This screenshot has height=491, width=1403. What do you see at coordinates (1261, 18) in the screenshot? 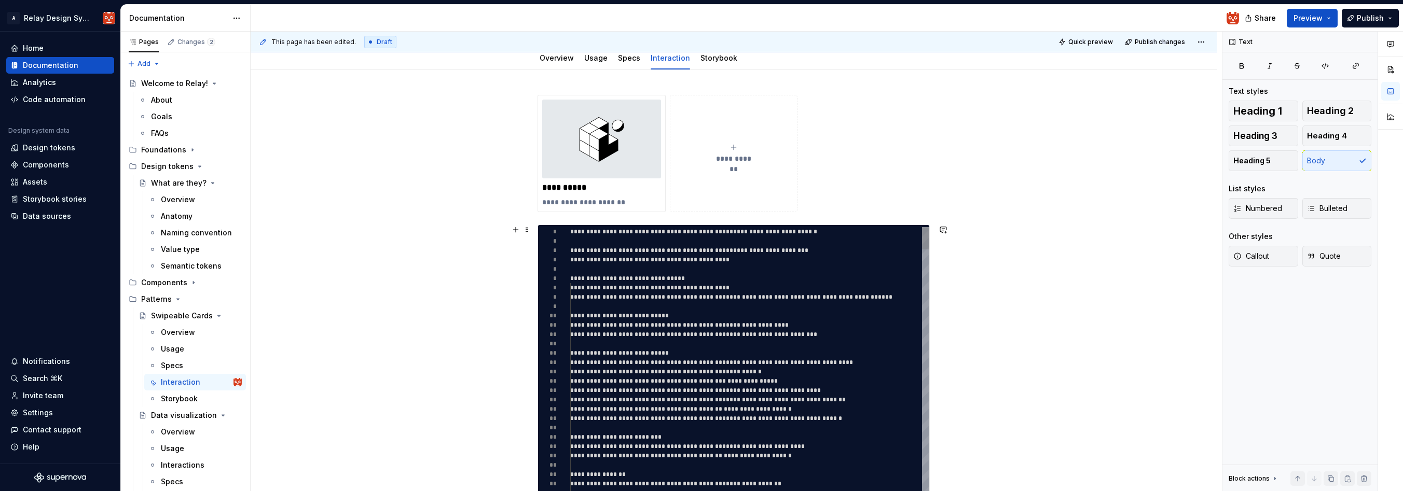
I see `button: Share` at bounding box center [1261, 18].